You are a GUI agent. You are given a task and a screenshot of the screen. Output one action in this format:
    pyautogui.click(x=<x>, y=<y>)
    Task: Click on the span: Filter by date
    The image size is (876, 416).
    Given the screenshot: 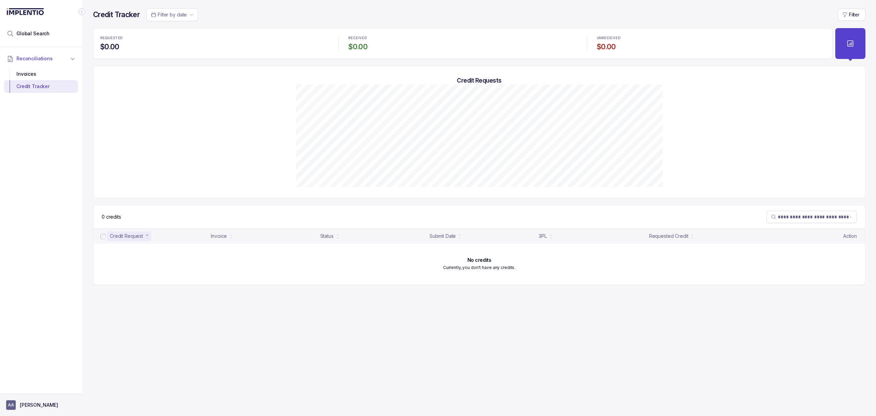 What is the action you would take?
    pyautogui.click(x=172, y=14)
    